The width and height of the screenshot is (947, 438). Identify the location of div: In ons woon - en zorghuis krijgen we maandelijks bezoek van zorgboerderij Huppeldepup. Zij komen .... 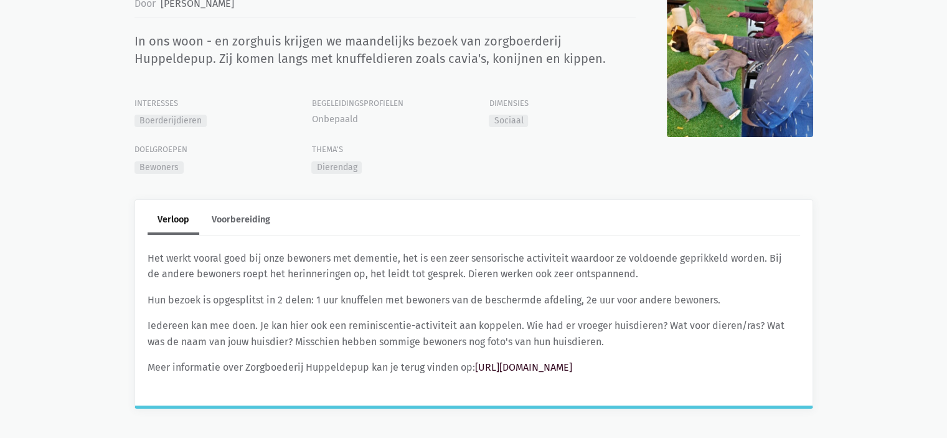
(385, 50).